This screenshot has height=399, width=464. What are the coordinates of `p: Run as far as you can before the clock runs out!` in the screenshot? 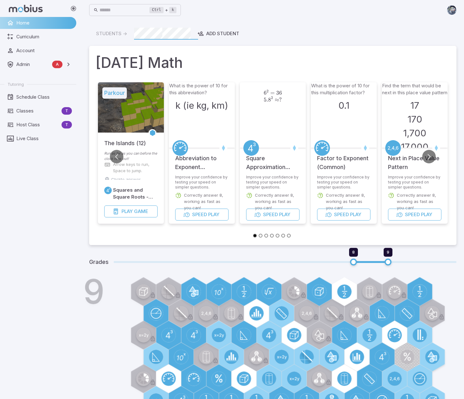 It's located at (131, 156).